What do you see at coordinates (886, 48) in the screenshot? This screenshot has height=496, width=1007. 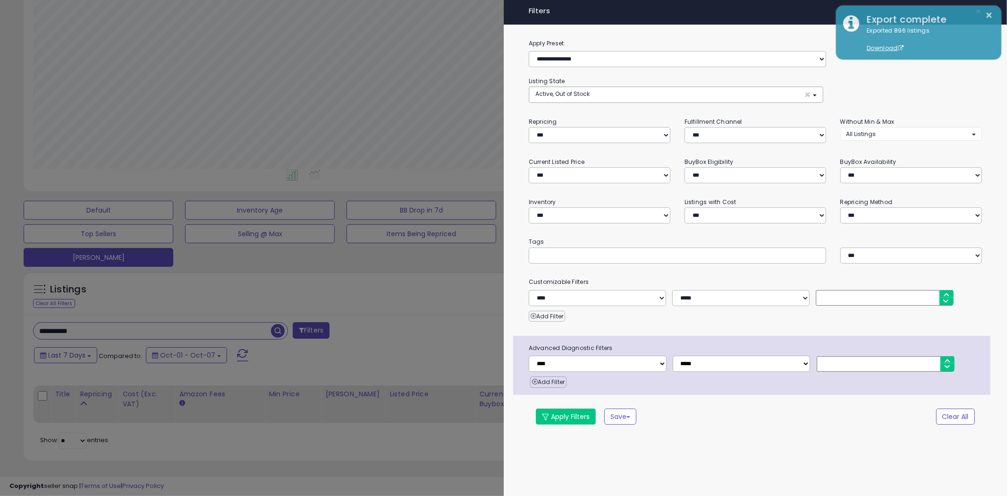 I see `a: Download` at bounding box center [886, 48].